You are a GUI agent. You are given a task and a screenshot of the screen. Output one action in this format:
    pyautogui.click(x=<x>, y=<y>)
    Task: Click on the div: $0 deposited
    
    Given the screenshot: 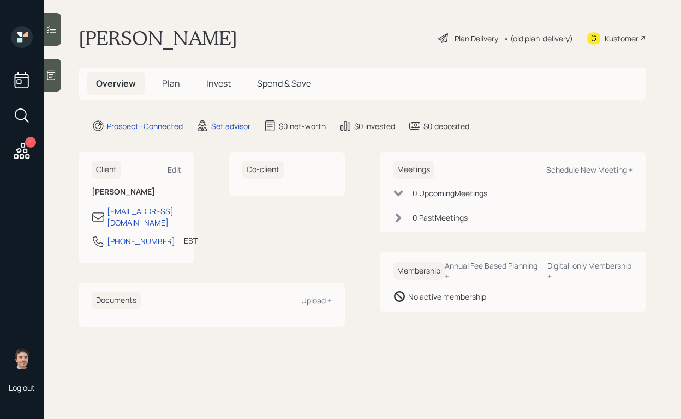 What is the action you would take?
    pyautogui.click(x=446, y=126)
    